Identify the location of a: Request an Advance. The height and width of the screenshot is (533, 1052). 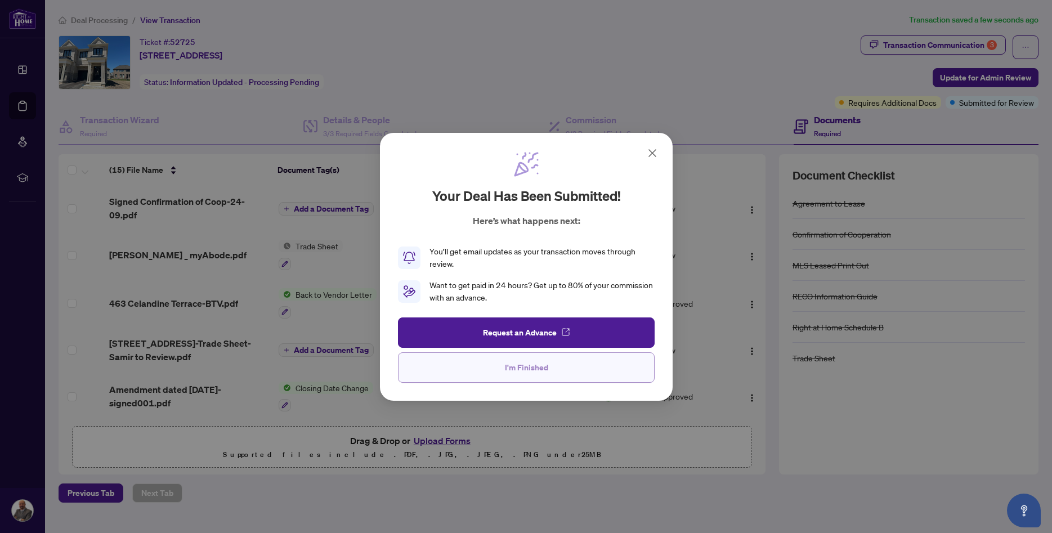
(526, 332).